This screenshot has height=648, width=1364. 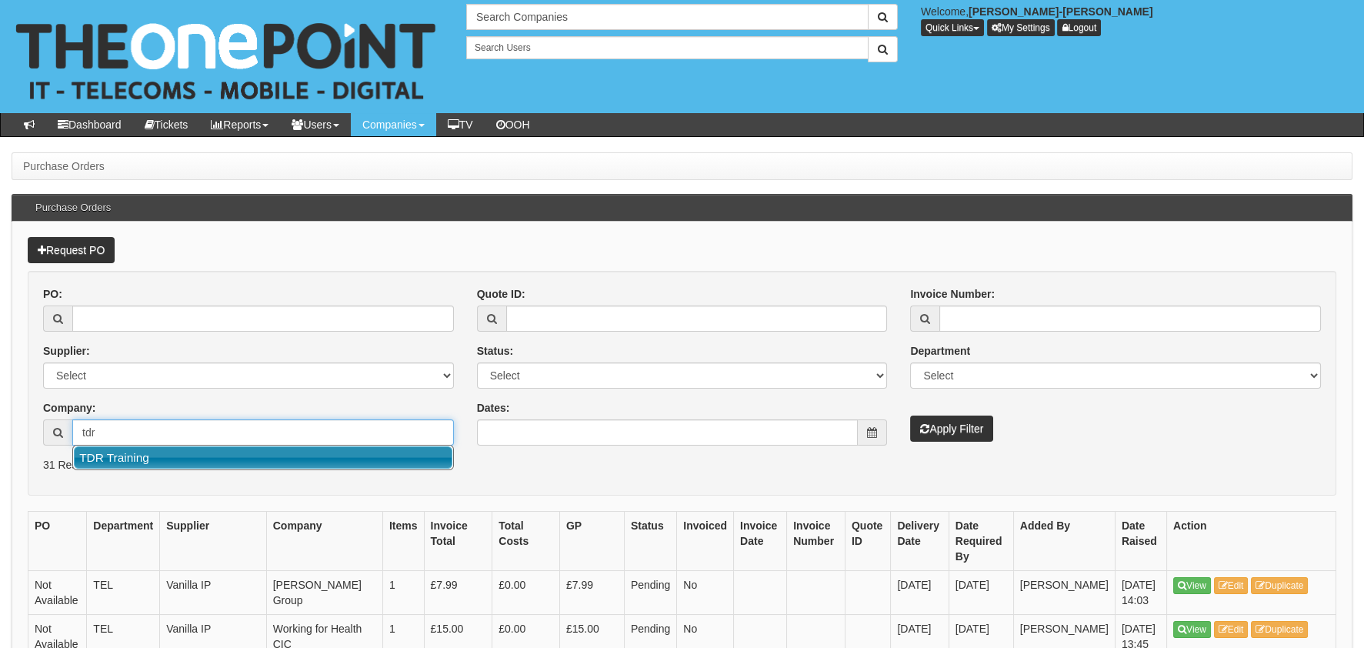 I want to click on a: Users, so click(x=315, y=125).